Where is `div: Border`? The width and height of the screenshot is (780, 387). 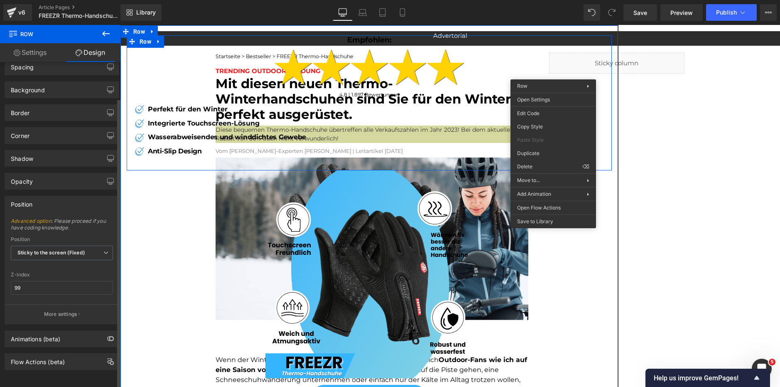
div: Border is located at coordinates (20, 110).